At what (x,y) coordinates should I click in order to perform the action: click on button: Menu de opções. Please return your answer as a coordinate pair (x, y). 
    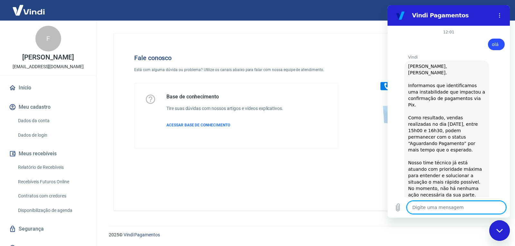
    Looking at the image, I should click on (112, 10).